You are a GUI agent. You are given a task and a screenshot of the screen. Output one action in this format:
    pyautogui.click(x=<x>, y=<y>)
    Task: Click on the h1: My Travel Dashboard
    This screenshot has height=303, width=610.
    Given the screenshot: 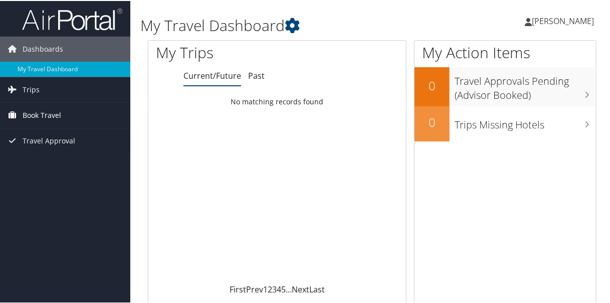 What is the action you would take?
    pyautogui.click(x=295, y=25)
    